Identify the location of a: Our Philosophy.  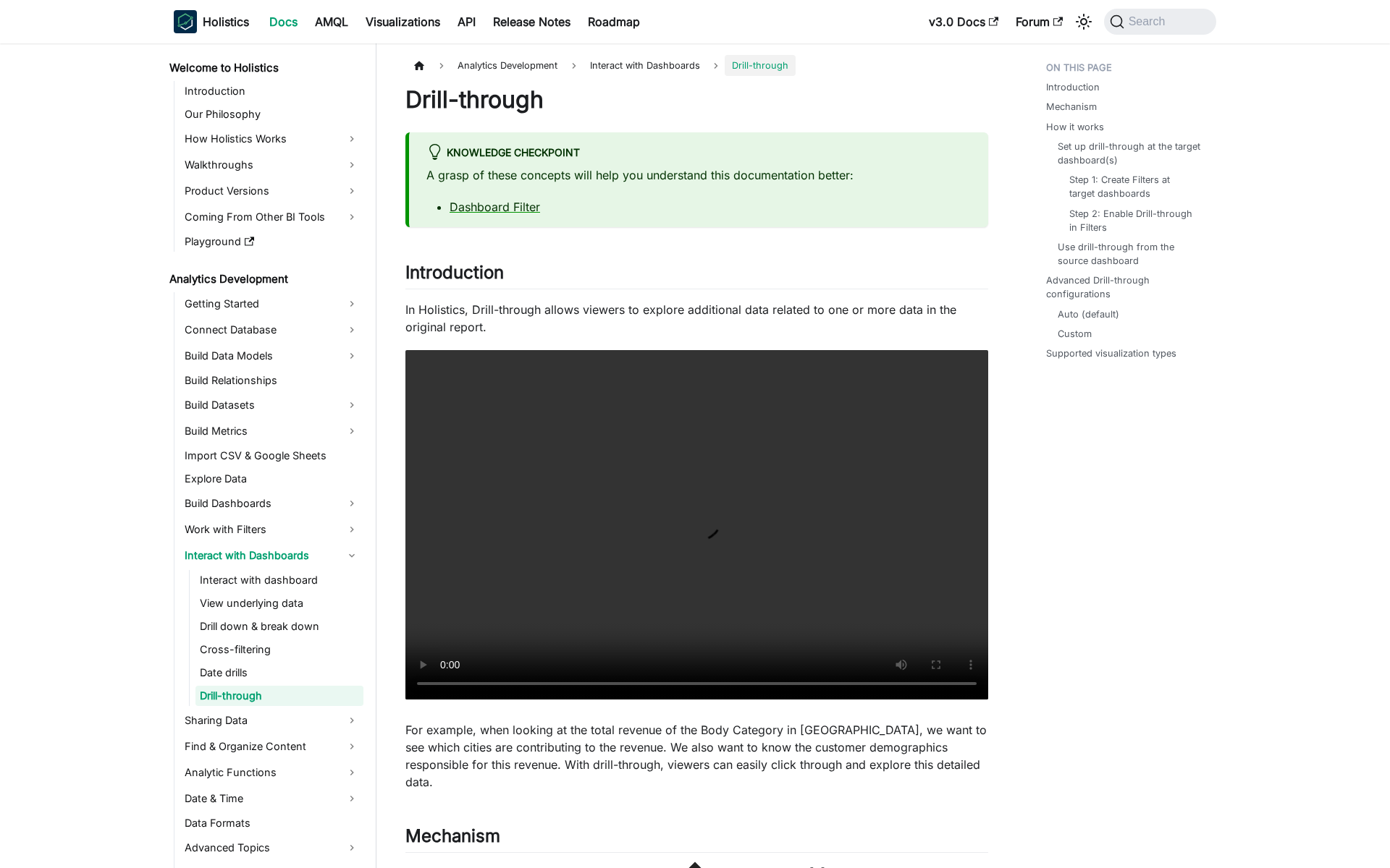
(271, 115).